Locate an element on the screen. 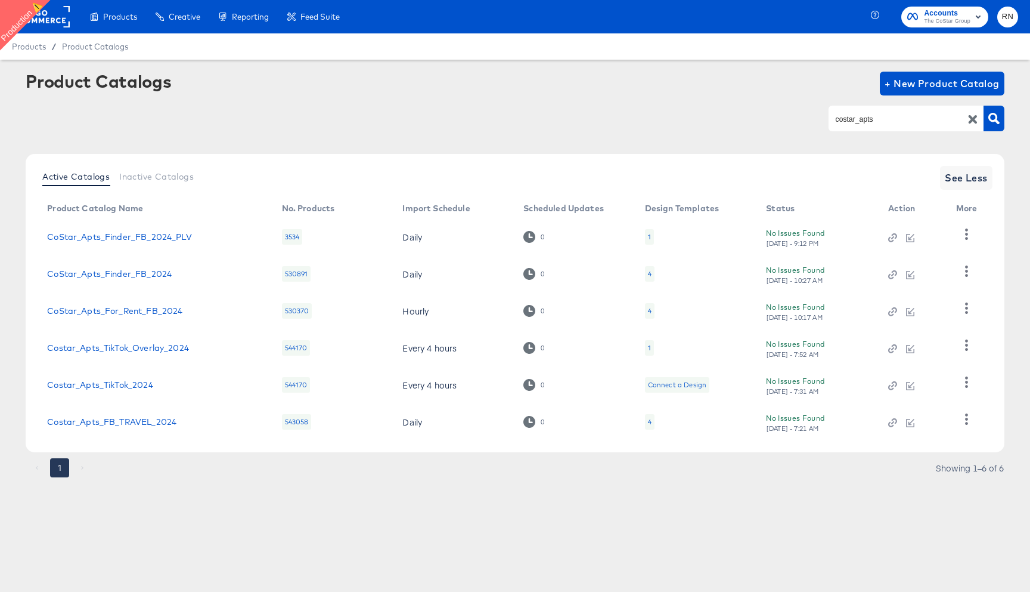 Image resolution: width=1030 pixels, height=592 pixels. div: Product Catalogs is located at coordinates (98, 81).